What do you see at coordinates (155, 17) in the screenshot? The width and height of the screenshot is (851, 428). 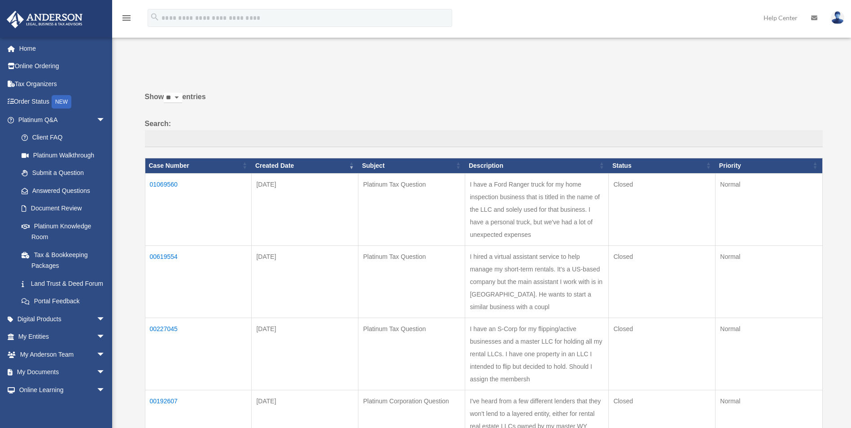 I see `i: search` at bounding box center [155, 17].